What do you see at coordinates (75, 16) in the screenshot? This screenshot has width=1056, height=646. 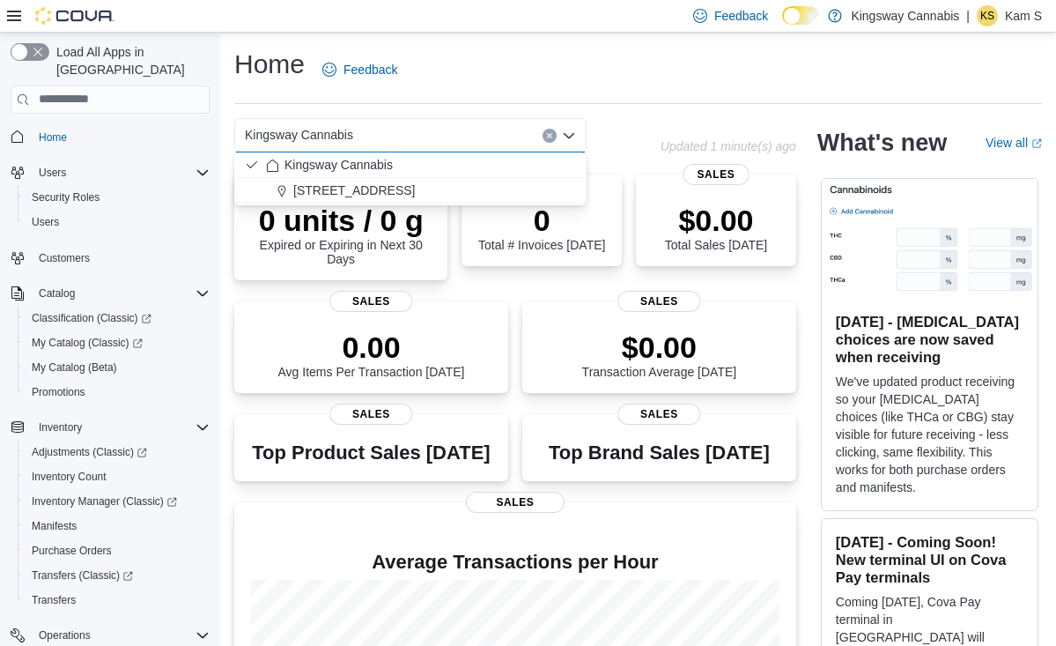 I see `img: Cova` at bounding box center [75, 16].